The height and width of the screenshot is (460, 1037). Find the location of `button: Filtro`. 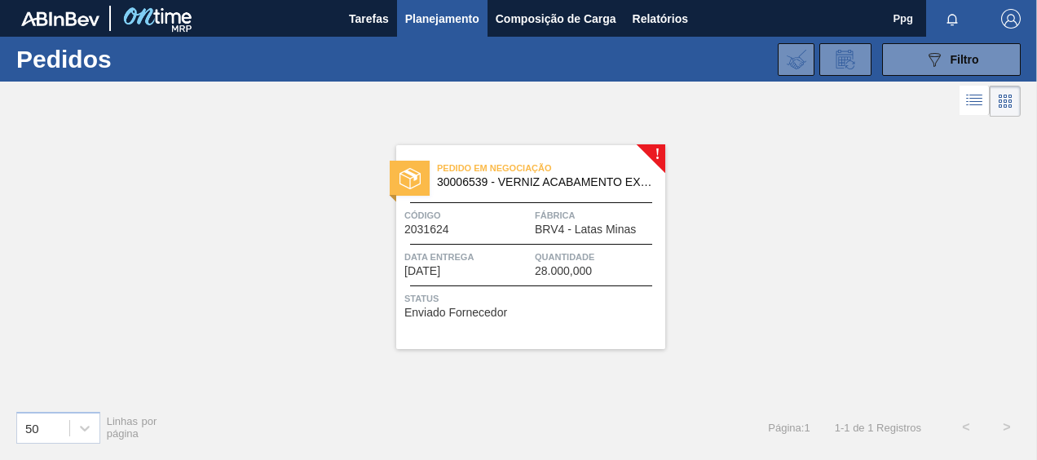

button: Filtro is located at coordinates (952, 60).